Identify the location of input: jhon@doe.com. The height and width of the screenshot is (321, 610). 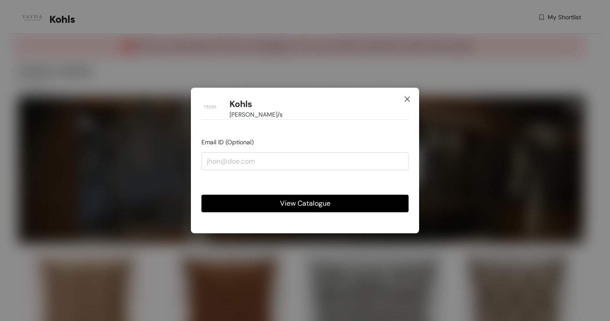
(305, 161).